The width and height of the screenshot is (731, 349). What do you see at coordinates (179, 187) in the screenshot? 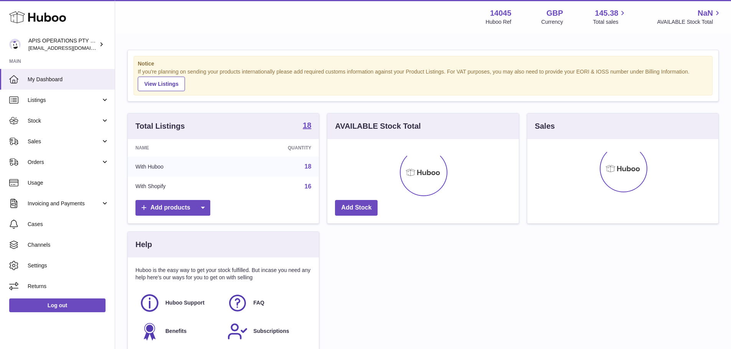
I see `td: With Shopify` at bounding box center [179, 187].